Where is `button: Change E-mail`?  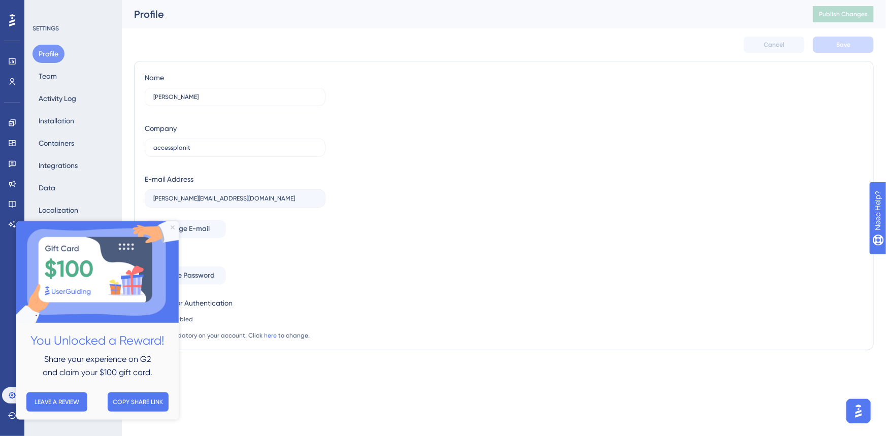
button: Change E-mail is located at coordinates (185, 229).